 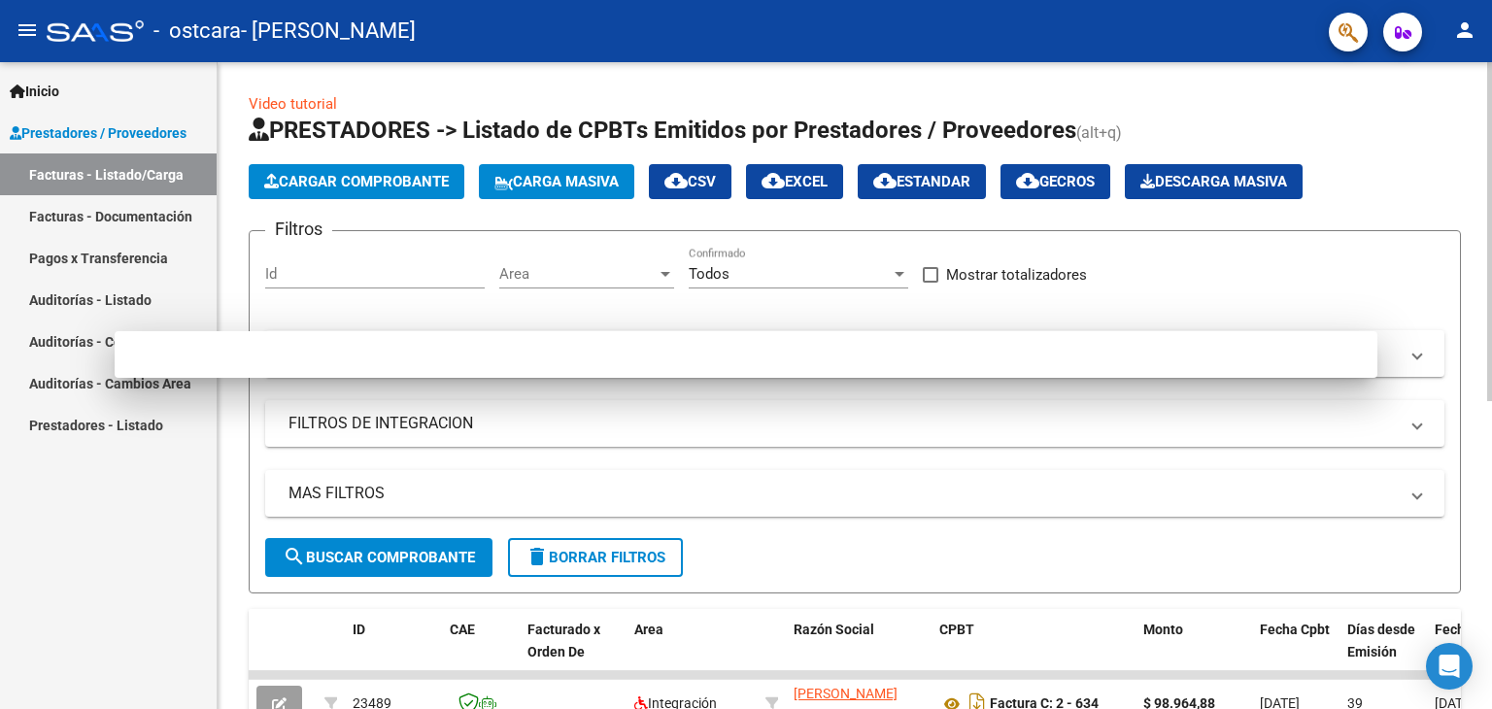 I want to click on span: Carga Masiva, so click(x=556, y=182).